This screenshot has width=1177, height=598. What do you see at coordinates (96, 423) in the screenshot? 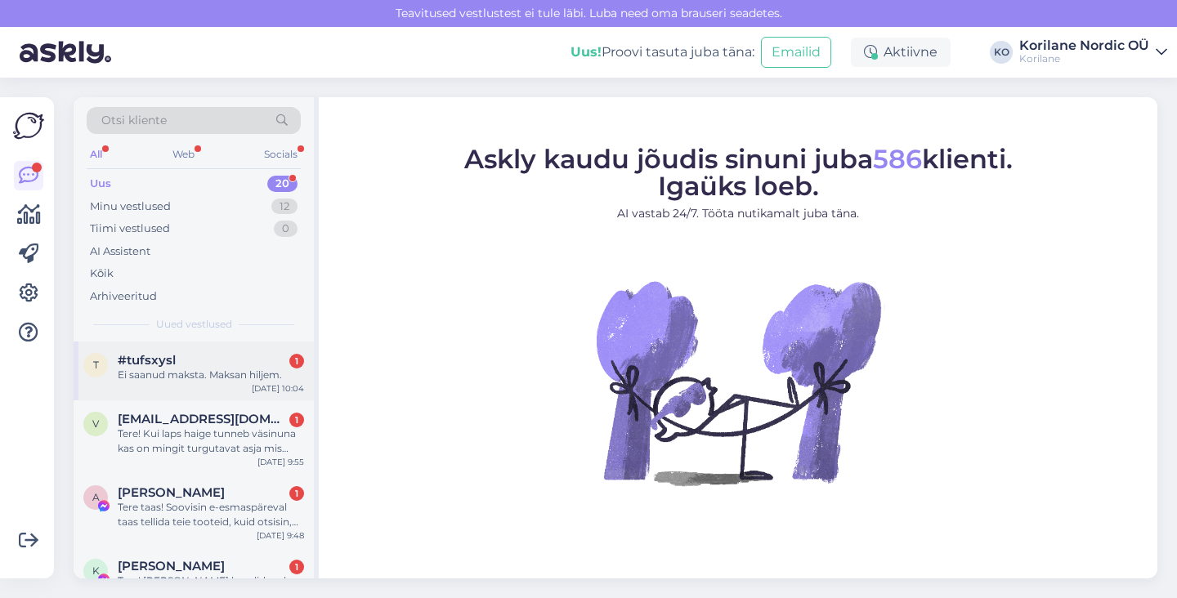
I see `span: v` at bounding box center [96, 423].